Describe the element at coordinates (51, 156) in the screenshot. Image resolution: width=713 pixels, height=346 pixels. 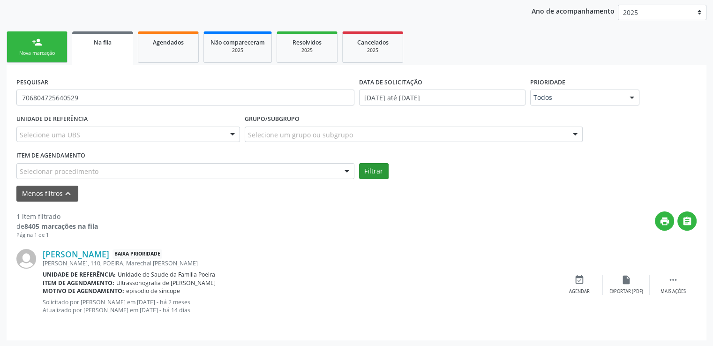
I see `label: Item de agendamento` at that location.